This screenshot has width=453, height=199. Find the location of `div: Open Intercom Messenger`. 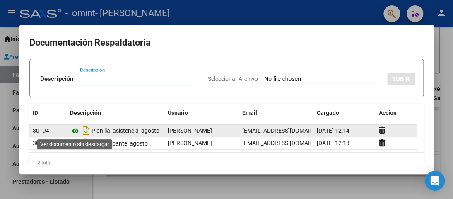

div: Open Intercom Messenger is located at coordinates (434, 180).